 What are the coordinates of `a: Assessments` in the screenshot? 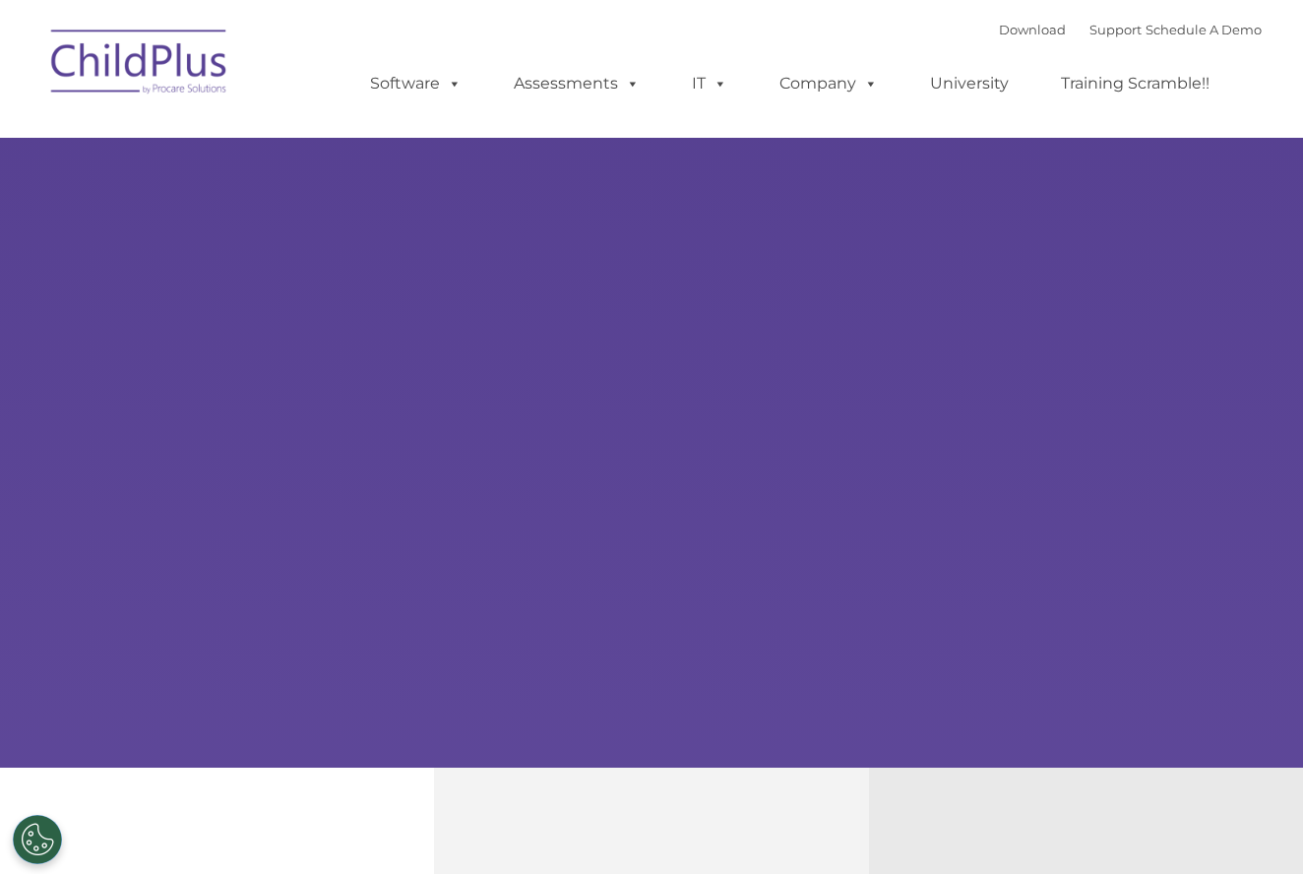 It's located at (577, 84).